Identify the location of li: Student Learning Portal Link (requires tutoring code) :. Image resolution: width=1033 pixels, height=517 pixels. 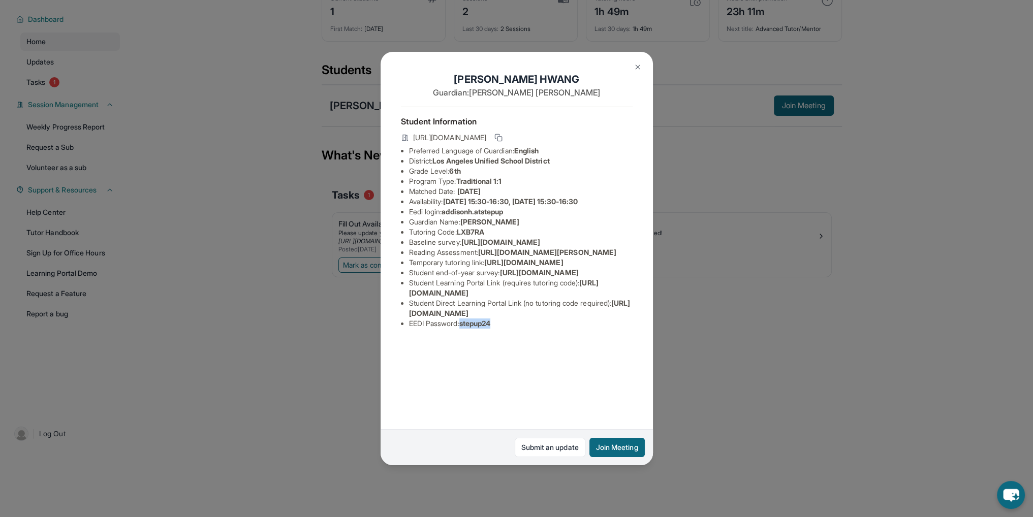
(521, 288).